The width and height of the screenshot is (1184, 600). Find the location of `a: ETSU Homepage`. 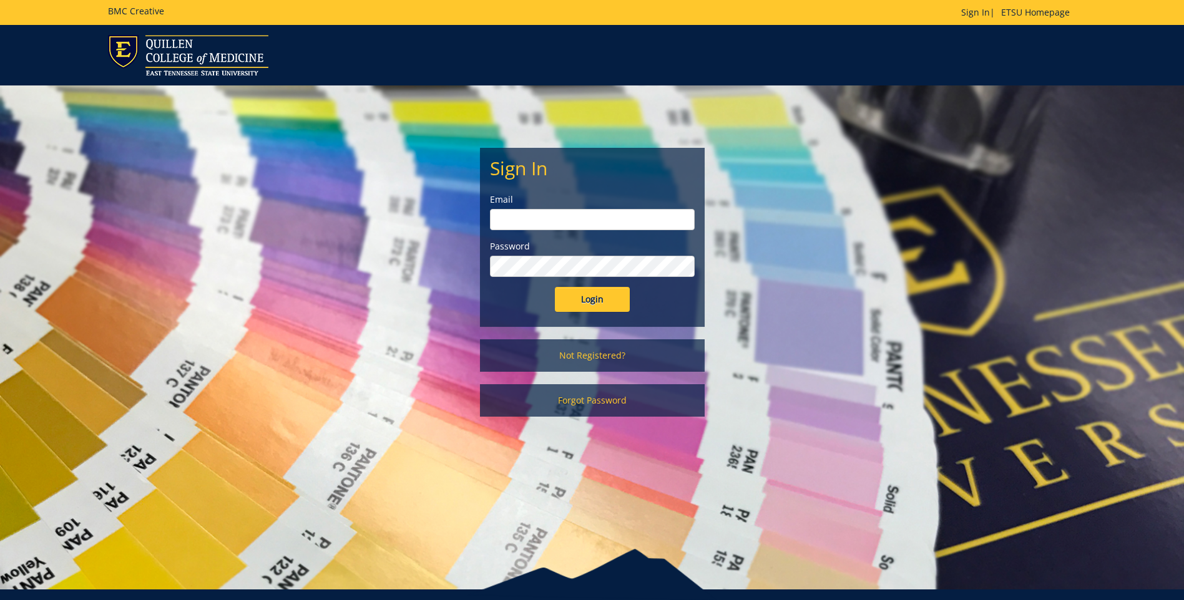

a: ETSU Homepage is located at coordinates (1035, 12).